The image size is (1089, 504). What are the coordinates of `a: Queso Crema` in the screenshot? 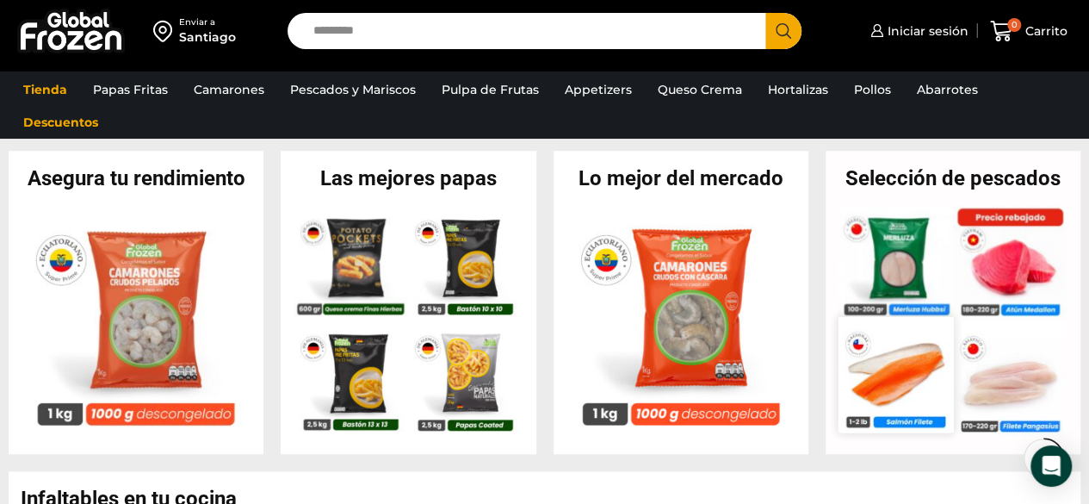 It's located at (700, 90).